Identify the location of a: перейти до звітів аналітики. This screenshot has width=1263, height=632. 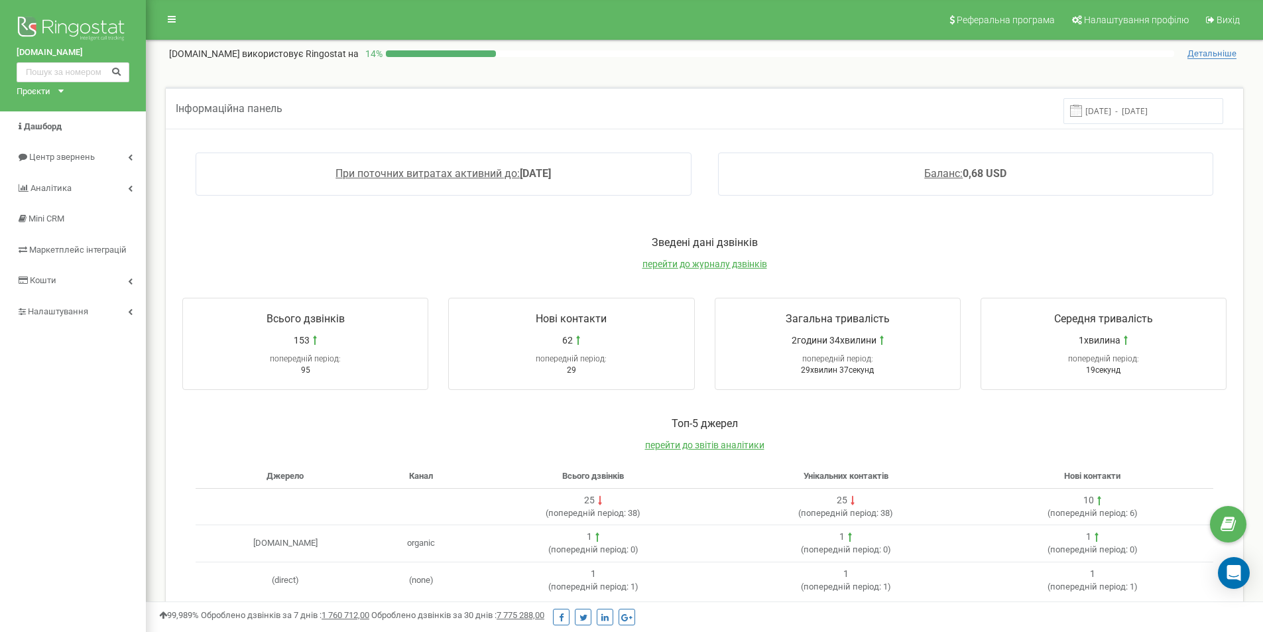
(705, 445).